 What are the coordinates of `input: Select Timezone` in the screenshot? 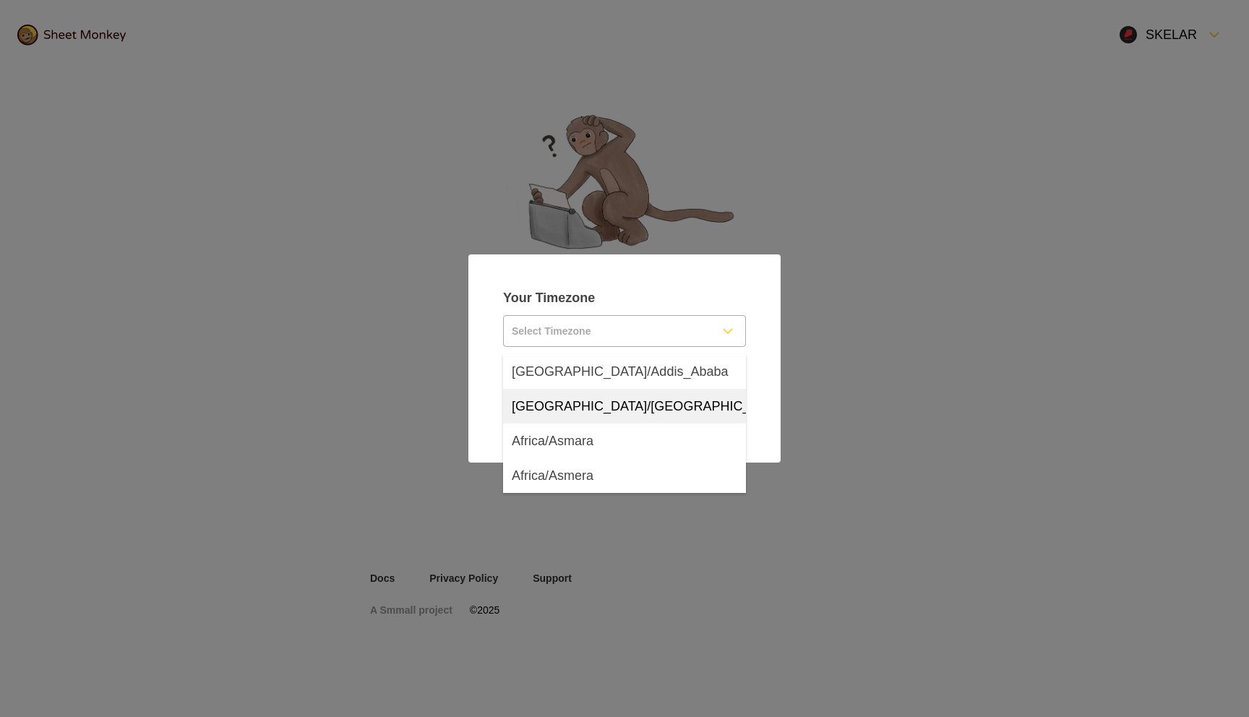 It's located at (607, 331).